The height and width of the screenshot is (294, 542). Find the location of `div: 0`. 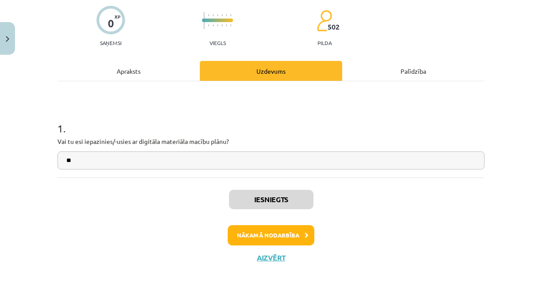

div: 0 is located at coordinates (111, 23).